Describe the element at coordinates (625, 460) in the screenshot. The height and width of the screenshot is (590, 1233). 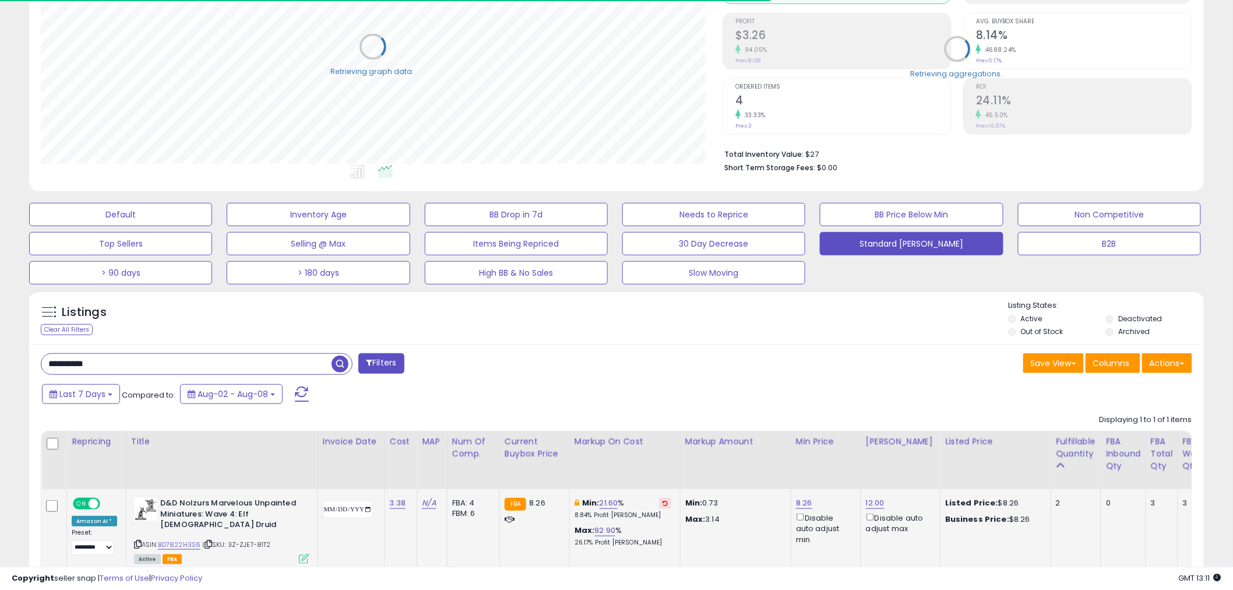
I see `th: The percentage added to the cost of goods (COGS) that forms the calculator for Min & Max prices.` at that location.